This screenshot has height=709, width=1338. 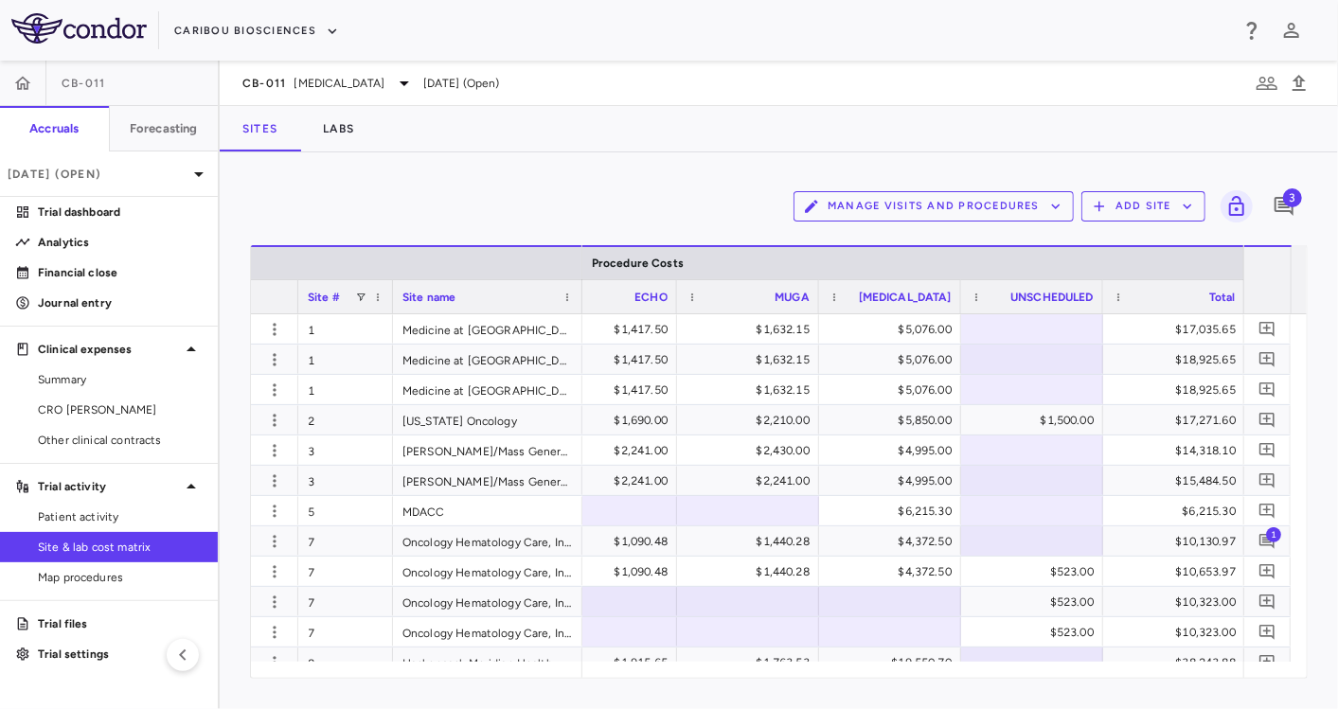 I want to click on span: Site name, so click(x=429, y=297).